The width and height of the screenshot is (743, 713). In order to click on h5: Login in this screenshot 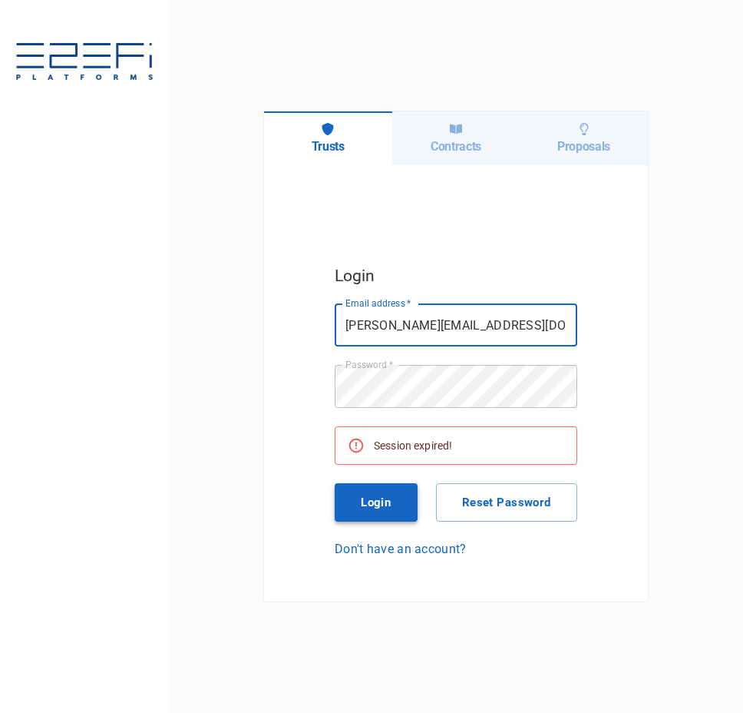, I will do `click(456, 276)`.